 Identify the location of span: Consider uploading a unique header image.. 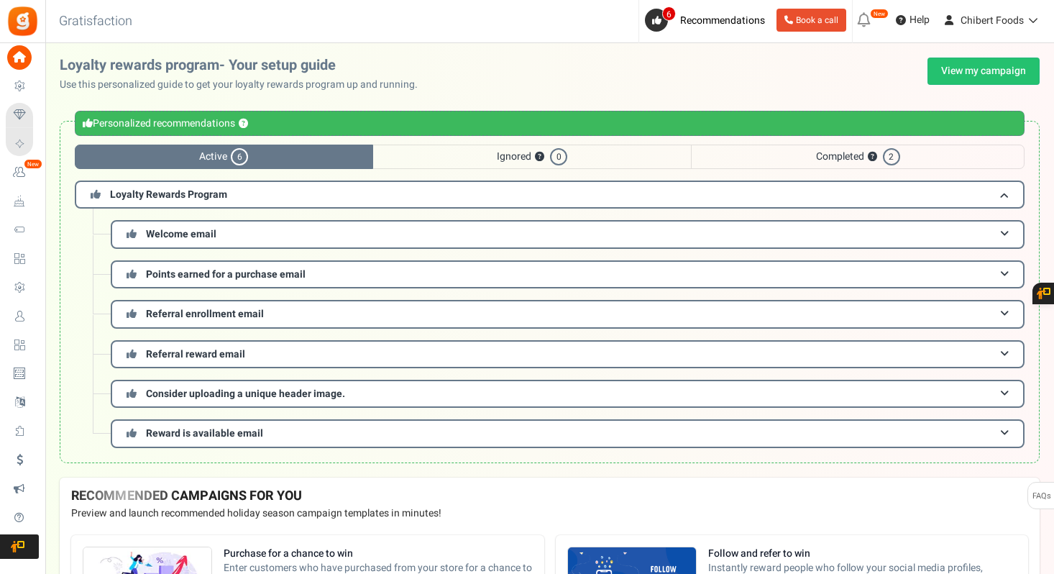
(245, 393).